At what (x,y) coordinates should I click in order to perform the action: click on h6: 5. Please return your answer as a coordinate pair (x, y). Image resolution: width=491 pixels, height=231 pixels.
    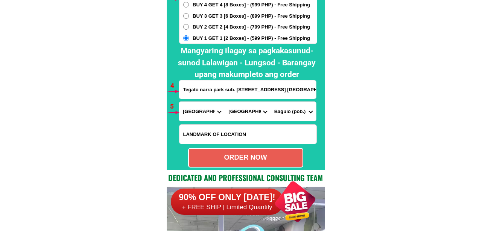
    Looking at the image, I should click on (174, 107).